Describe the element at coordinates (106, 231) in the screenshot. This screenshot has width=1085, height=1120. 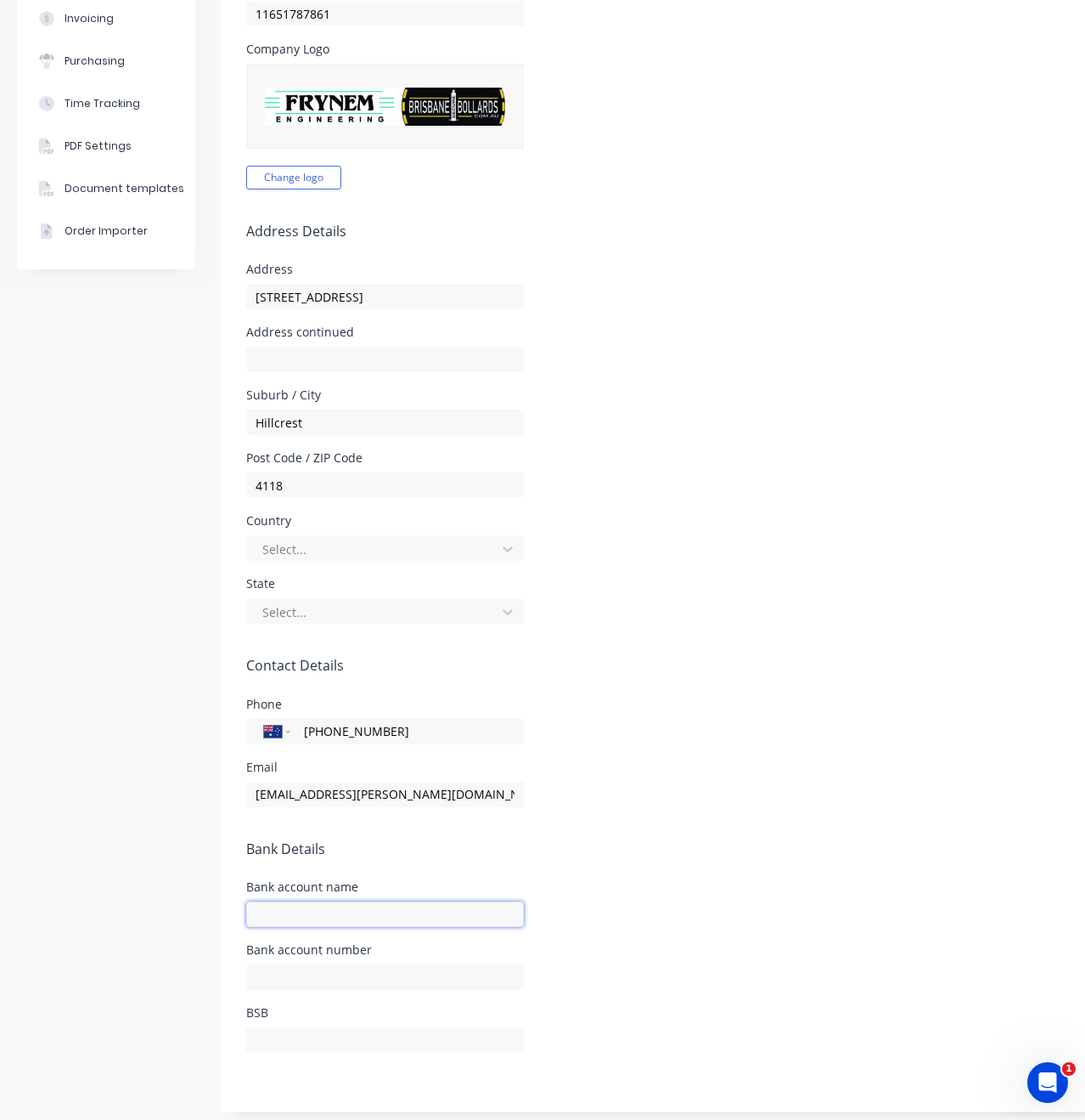
I see `div: Order Importer` at that location.